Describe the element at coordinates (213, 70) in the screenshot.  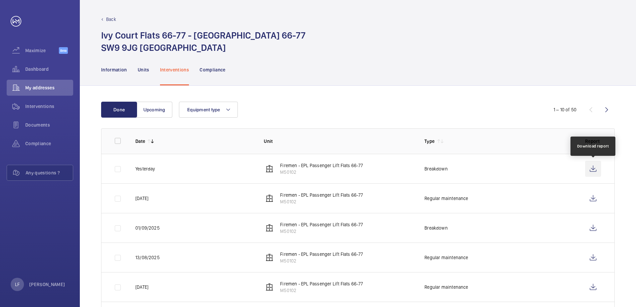
I see `p: Compliance` at that location.